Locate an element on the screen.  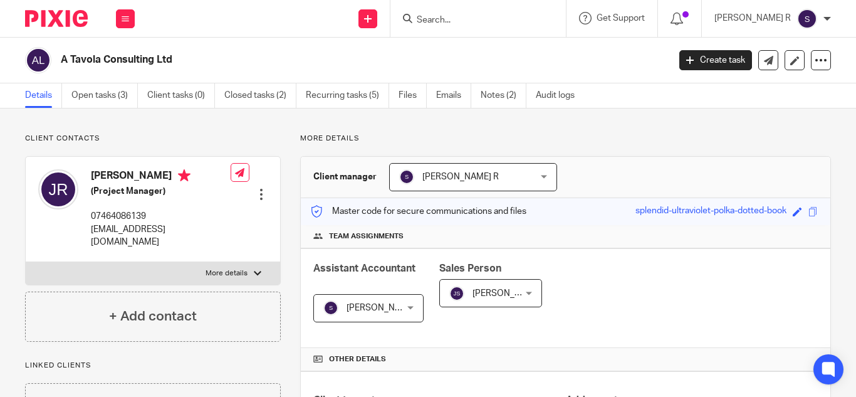
p: Client contacts is located at coordinates (153, 139).